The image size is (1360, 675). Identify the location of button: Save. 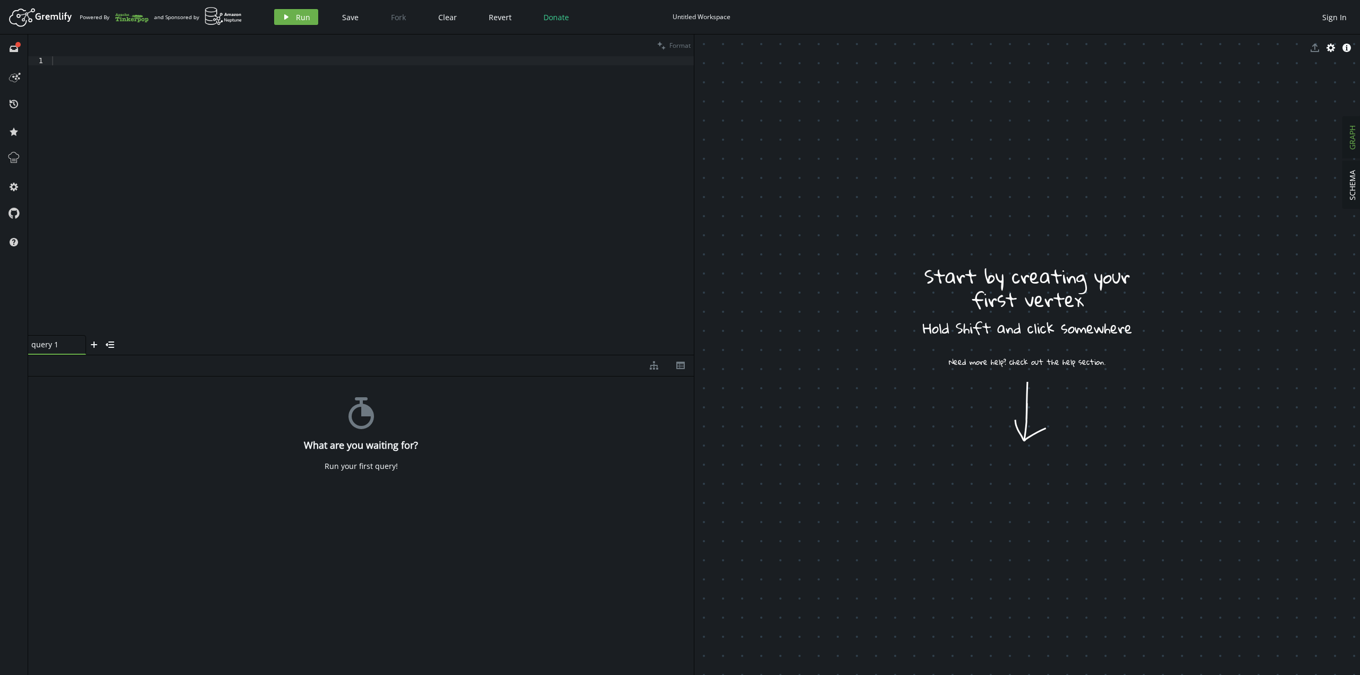
(350, 17).